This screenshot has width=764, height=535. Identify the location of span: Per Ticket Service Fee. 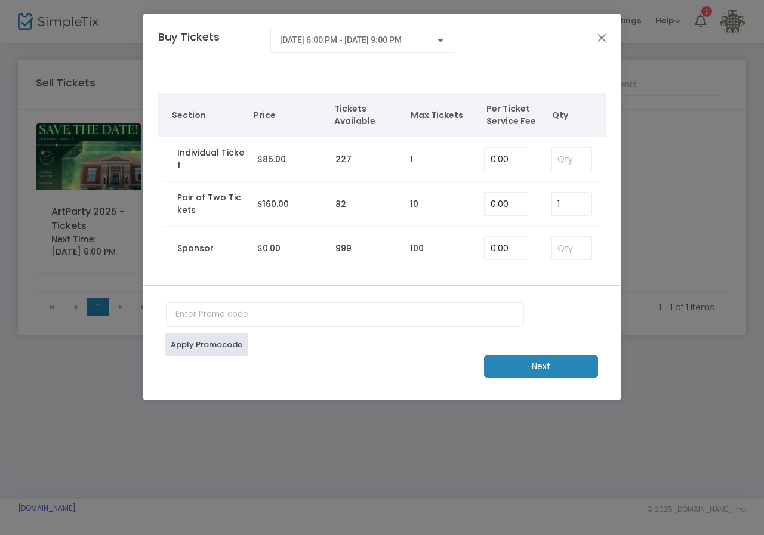
(516, 115).